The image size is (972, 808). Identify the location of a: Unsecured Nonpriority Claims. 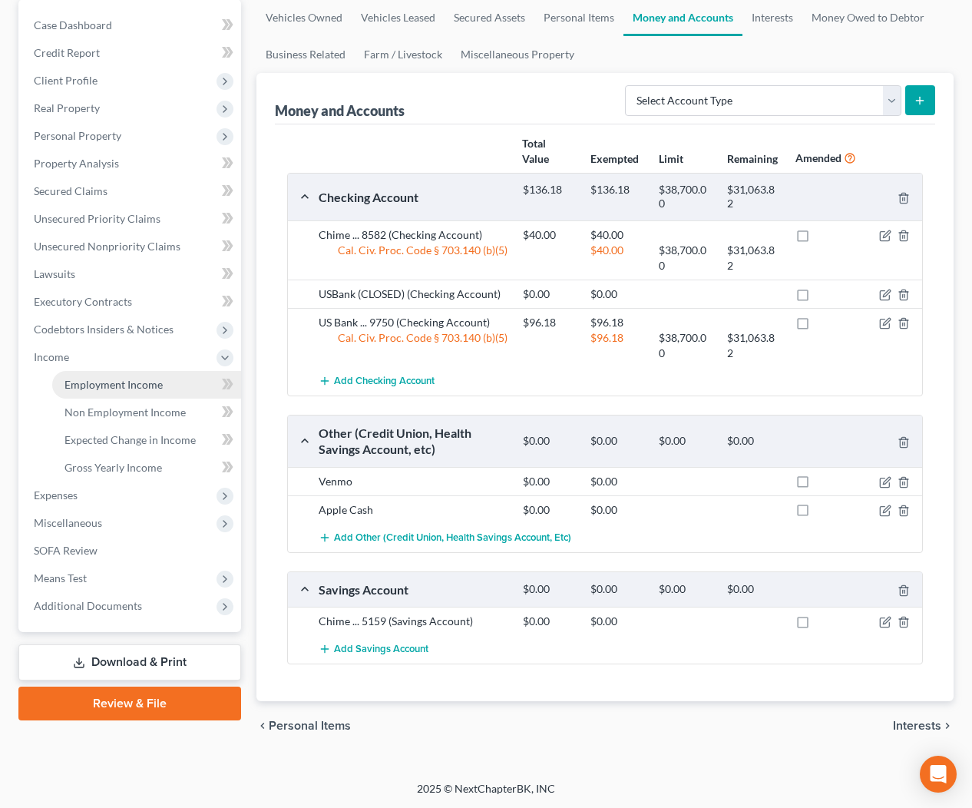
(131, 246).